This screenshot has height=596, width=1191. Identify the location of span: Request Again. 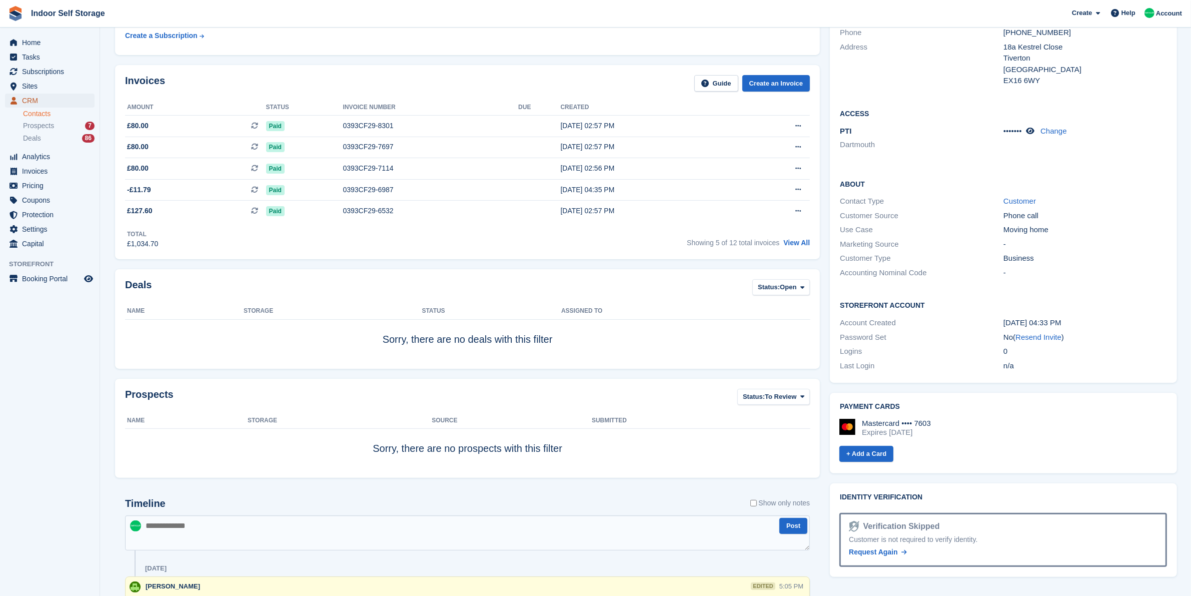
(873, 552).